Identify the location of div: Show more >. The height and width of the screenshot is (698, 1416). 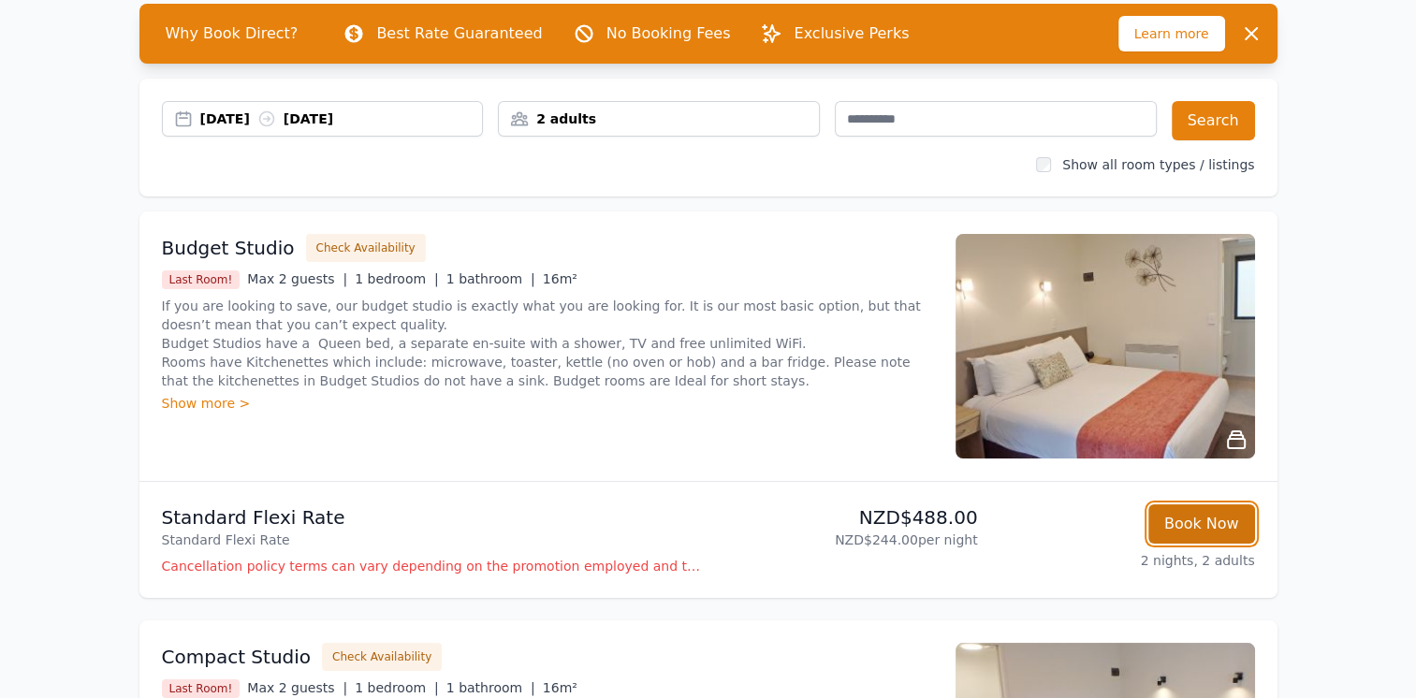
(548, 403).